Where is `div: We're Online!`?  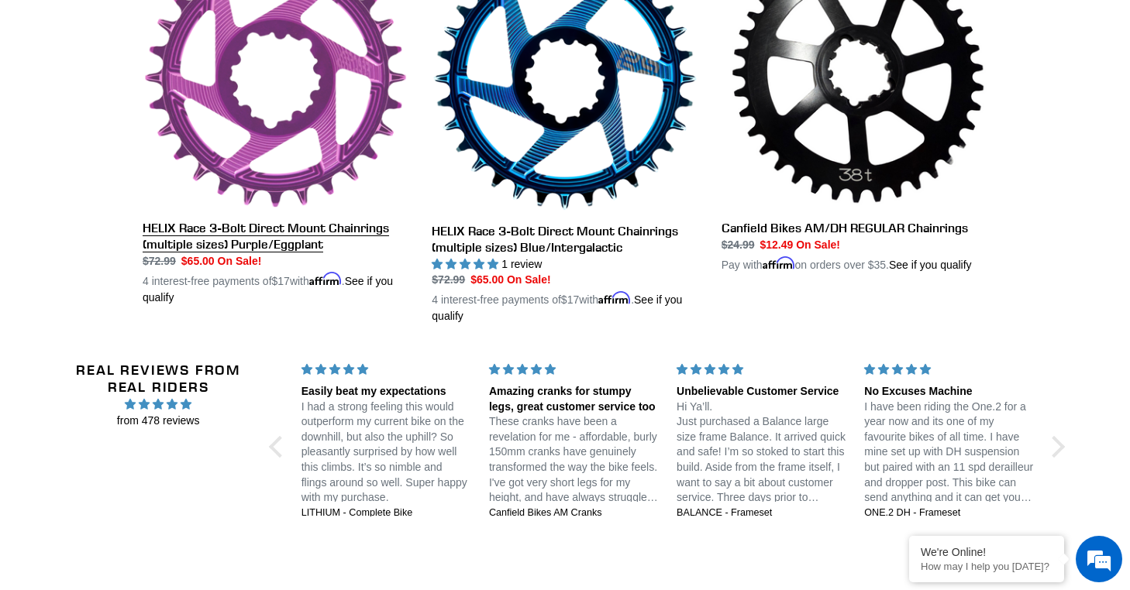
div: We're Online! is located at coordinates (986, 552).